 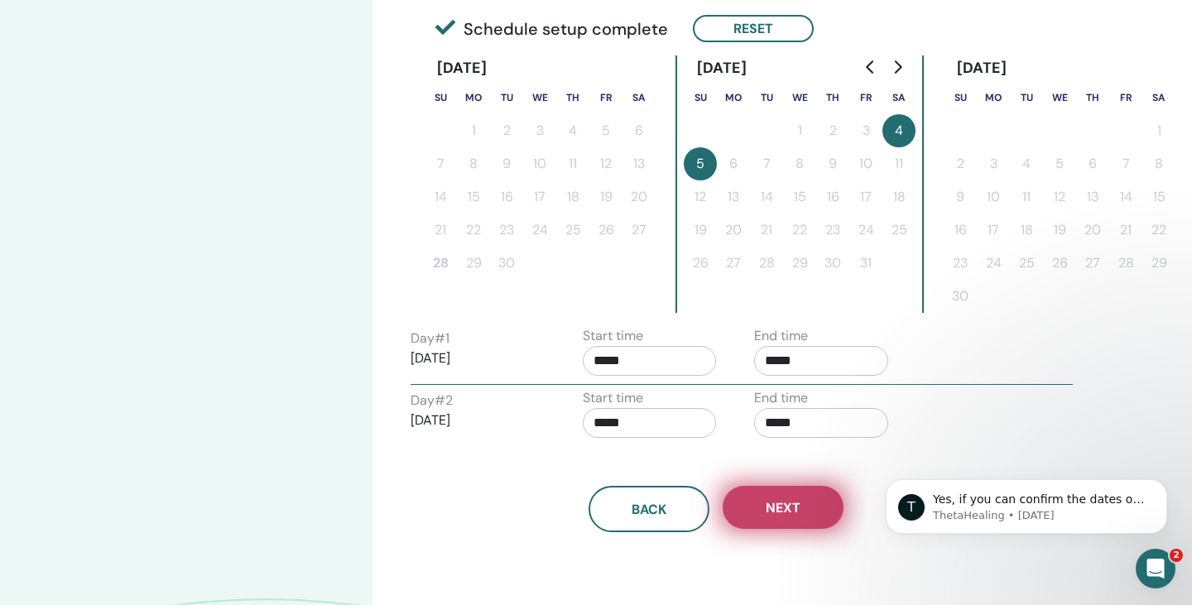 What do you see at coordinates (897, 67) in the screenshot?
I see `button: Go to next month` at bounding box center [897, 67].